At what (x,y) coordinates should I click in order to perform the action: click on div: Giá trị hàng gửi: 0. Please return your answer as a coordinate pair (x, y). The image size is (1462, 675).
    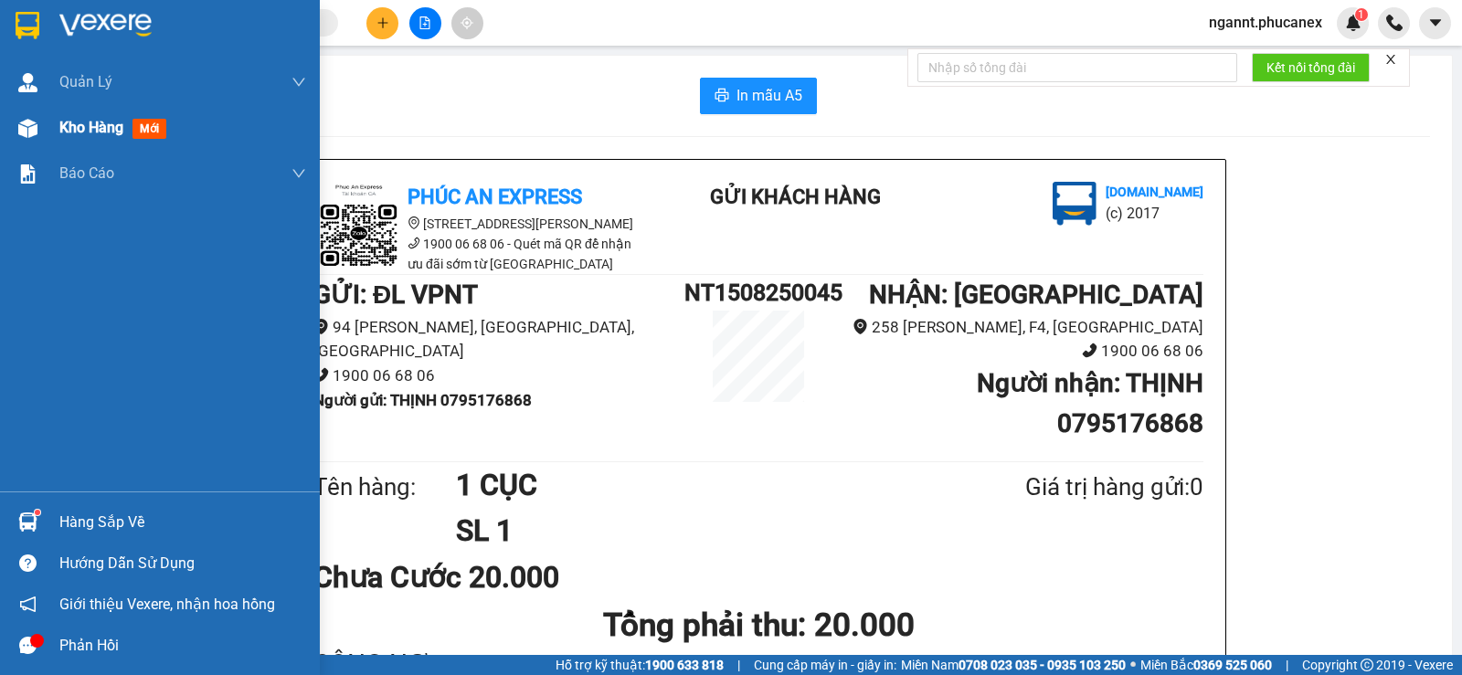
    Looking at the image, I should click on (1070, 487).